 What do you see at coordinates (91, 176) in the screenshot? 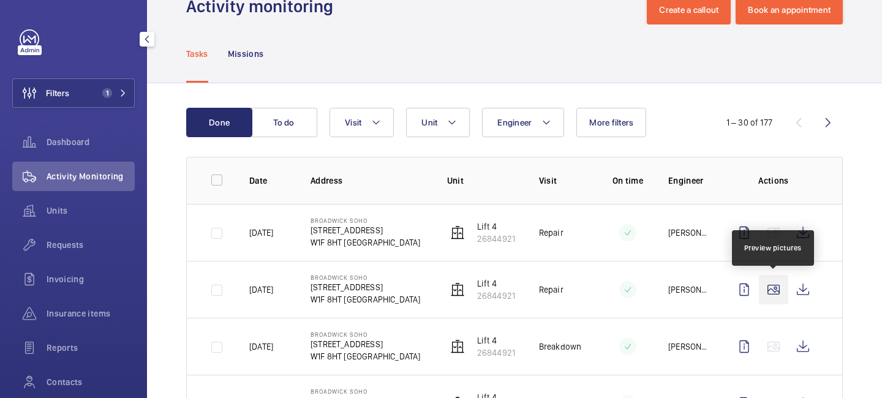
I see `span: Activity Monitoring` at bounding box center [91, 176].